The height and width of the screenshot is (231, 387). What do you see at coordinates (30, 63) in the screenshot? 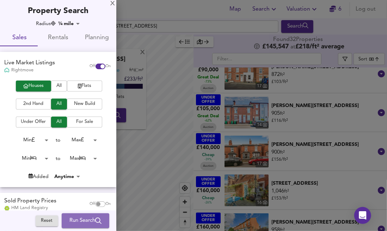
I see `div: Live Market Listings` at bounding box center [30, 63].